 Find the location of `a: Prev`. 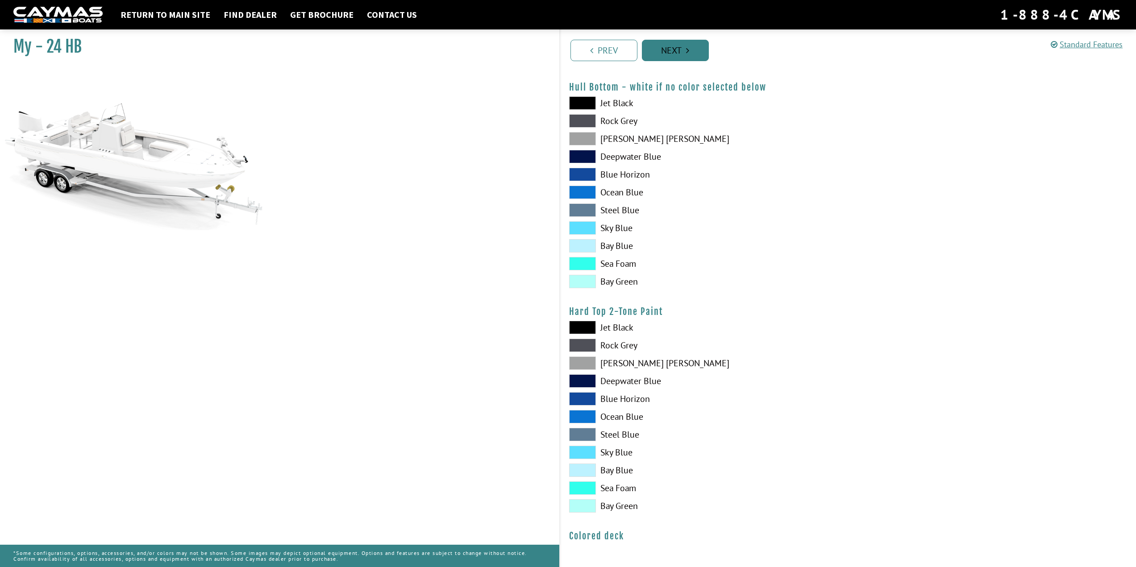

a: Prev is located at coordinates (604, 50).